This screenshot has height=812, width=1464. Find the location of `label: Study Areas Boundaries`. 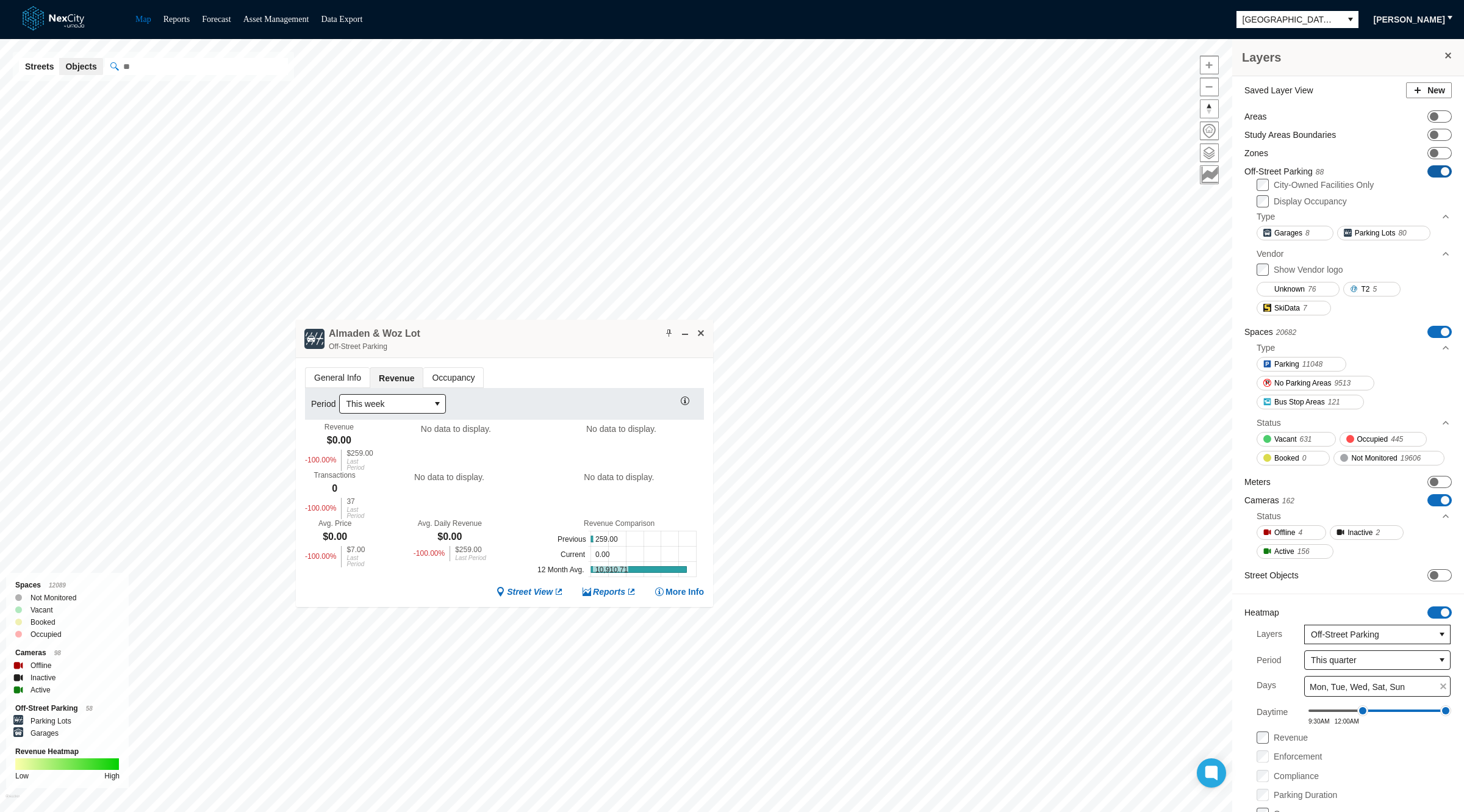

label: Study Areas Boundaries is located at coordinates (1291, 134).